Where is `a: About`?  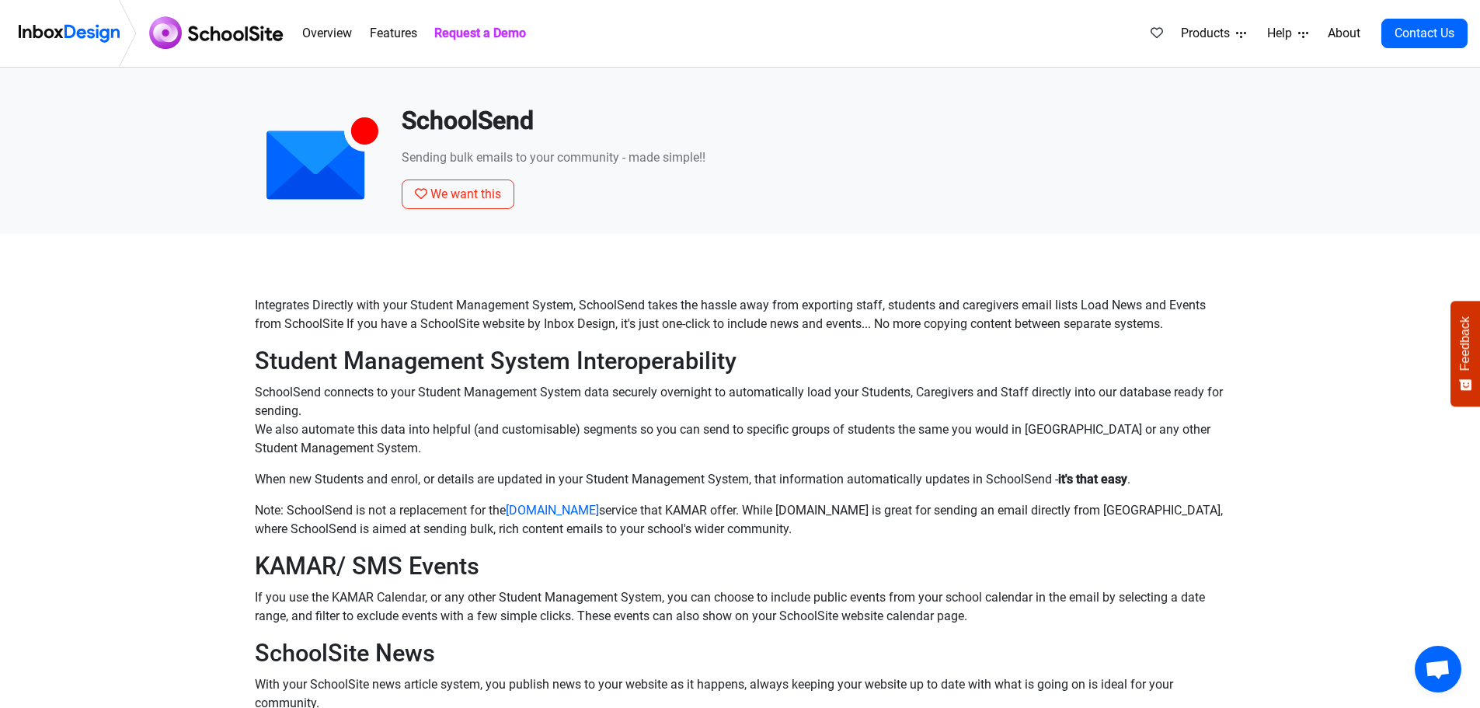
a: About is located at coordinates (1340, 33).